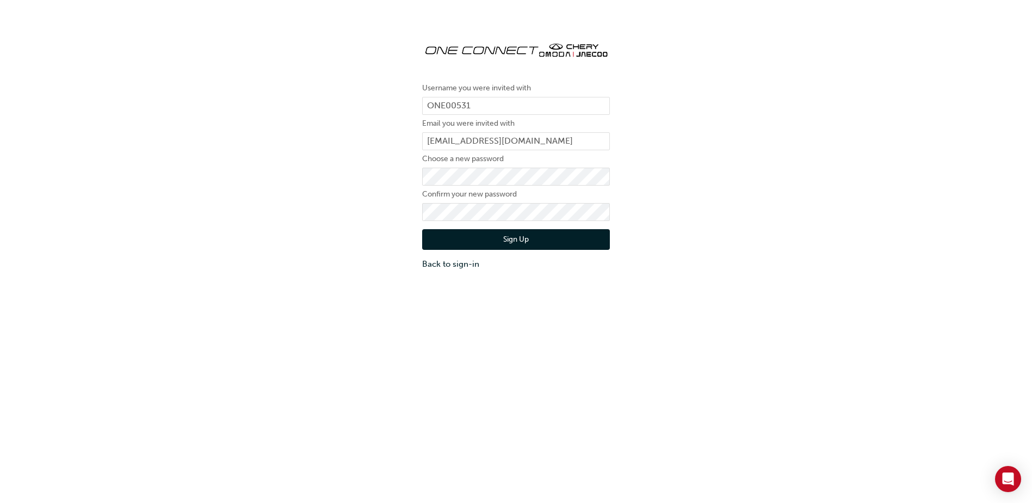 This screenshot has height=503, width=1032. I want to click on input: Username, so click(516, 106).